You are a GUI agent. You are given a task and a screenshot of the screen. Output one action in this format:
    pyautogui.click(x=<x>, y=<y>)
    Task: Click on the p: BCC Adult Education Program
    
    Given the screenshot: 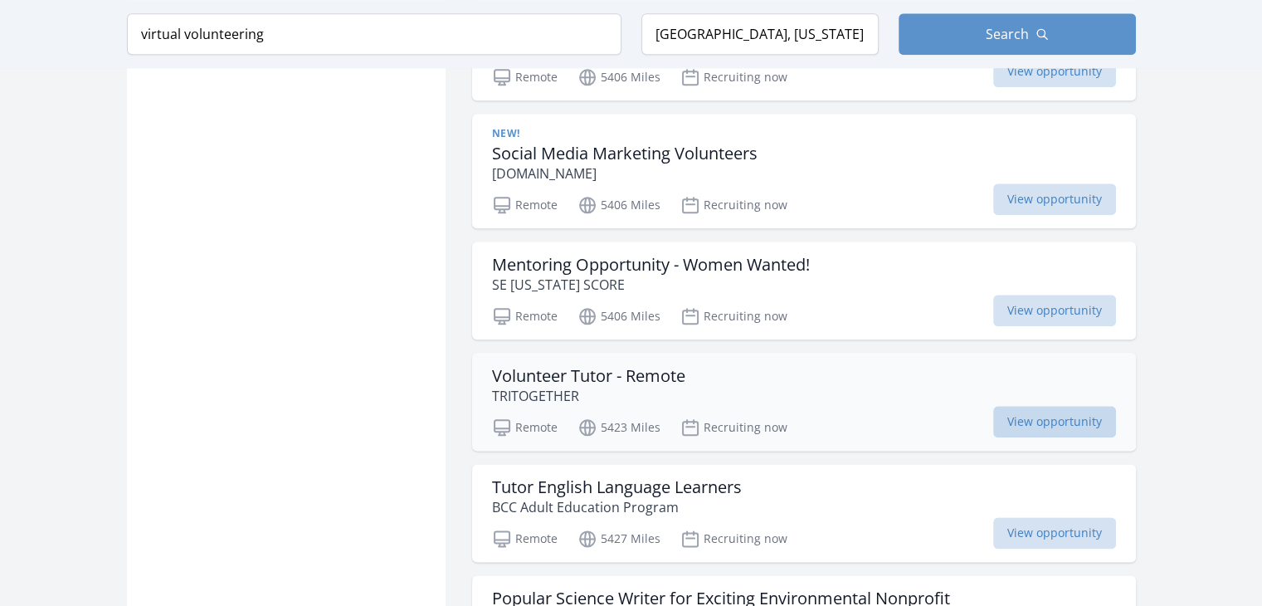 What is the action you would take?
    pyautogui.click(x=617, y=507)
    